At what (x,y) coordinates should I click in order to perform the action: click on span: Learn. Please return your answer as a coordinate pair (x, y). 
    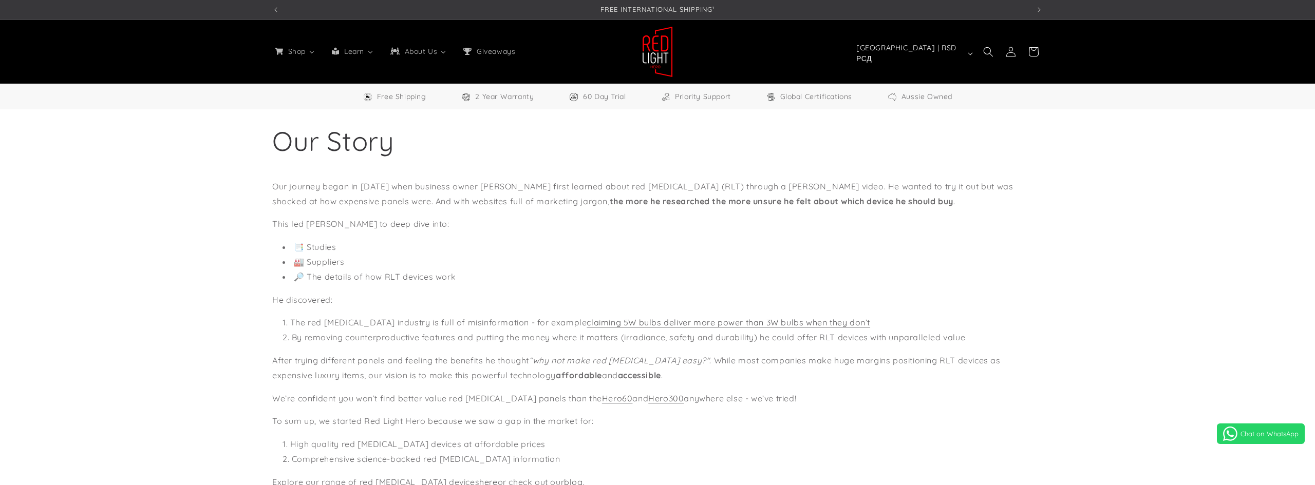
    Looking at the image, I should click on (353, 51).